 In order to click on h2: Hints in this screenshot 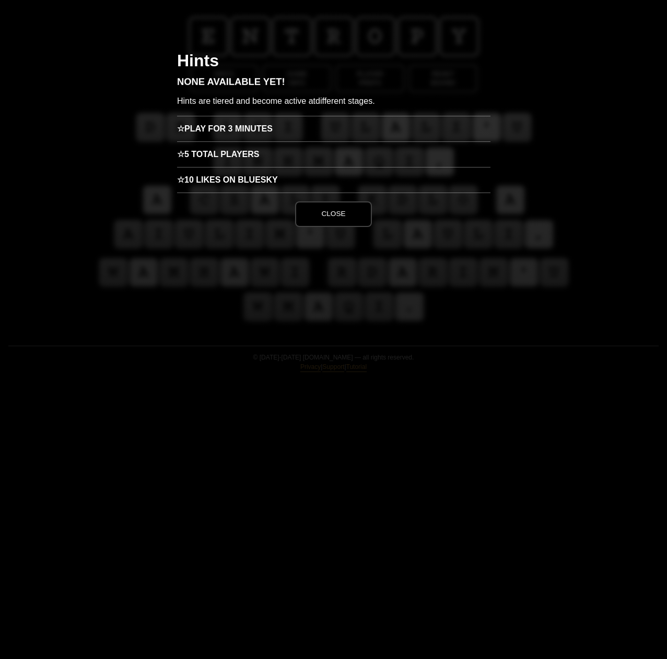, I will do `click(334, 65)`.